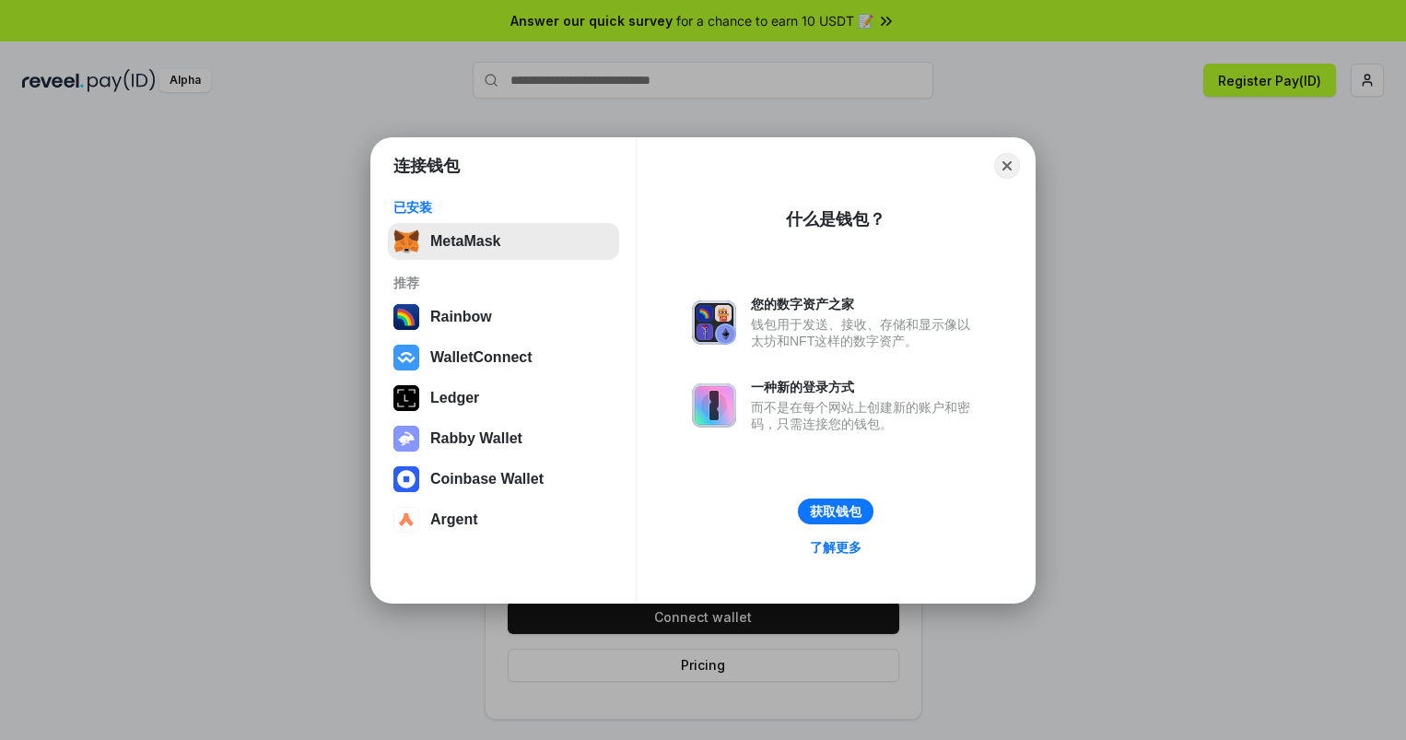 This screenshot has width=1406, height=740. What do you see at coordinates (481, 358) in the screenshot?
I see `div: WalletConnect` at bounding box center [481, 358].